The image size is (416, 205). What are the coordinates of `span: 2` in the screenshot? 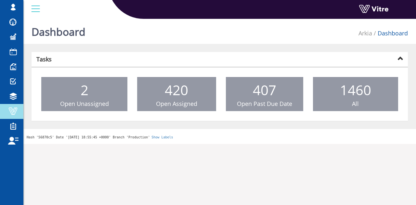 It's located at (84, 90).